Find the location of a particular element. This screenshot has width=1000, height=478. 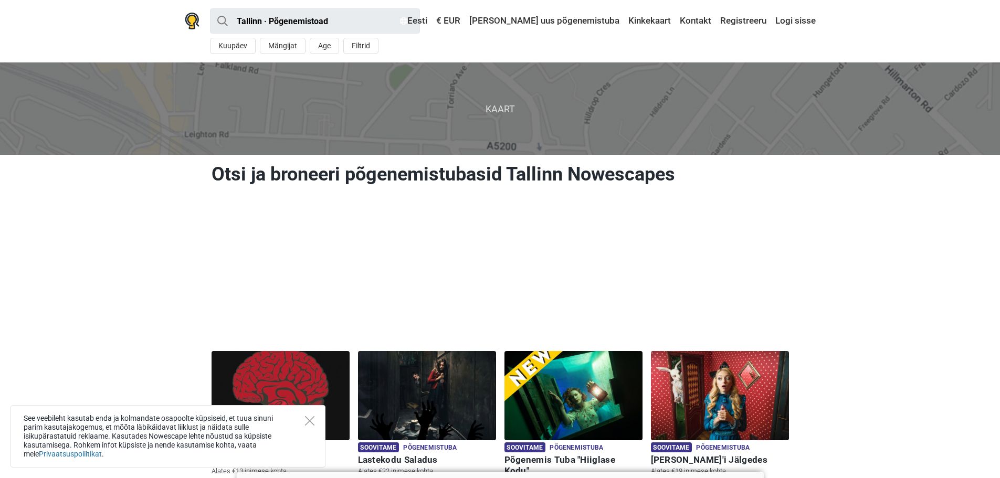

img: Nowescape logo is located at coordinates (192, 21).